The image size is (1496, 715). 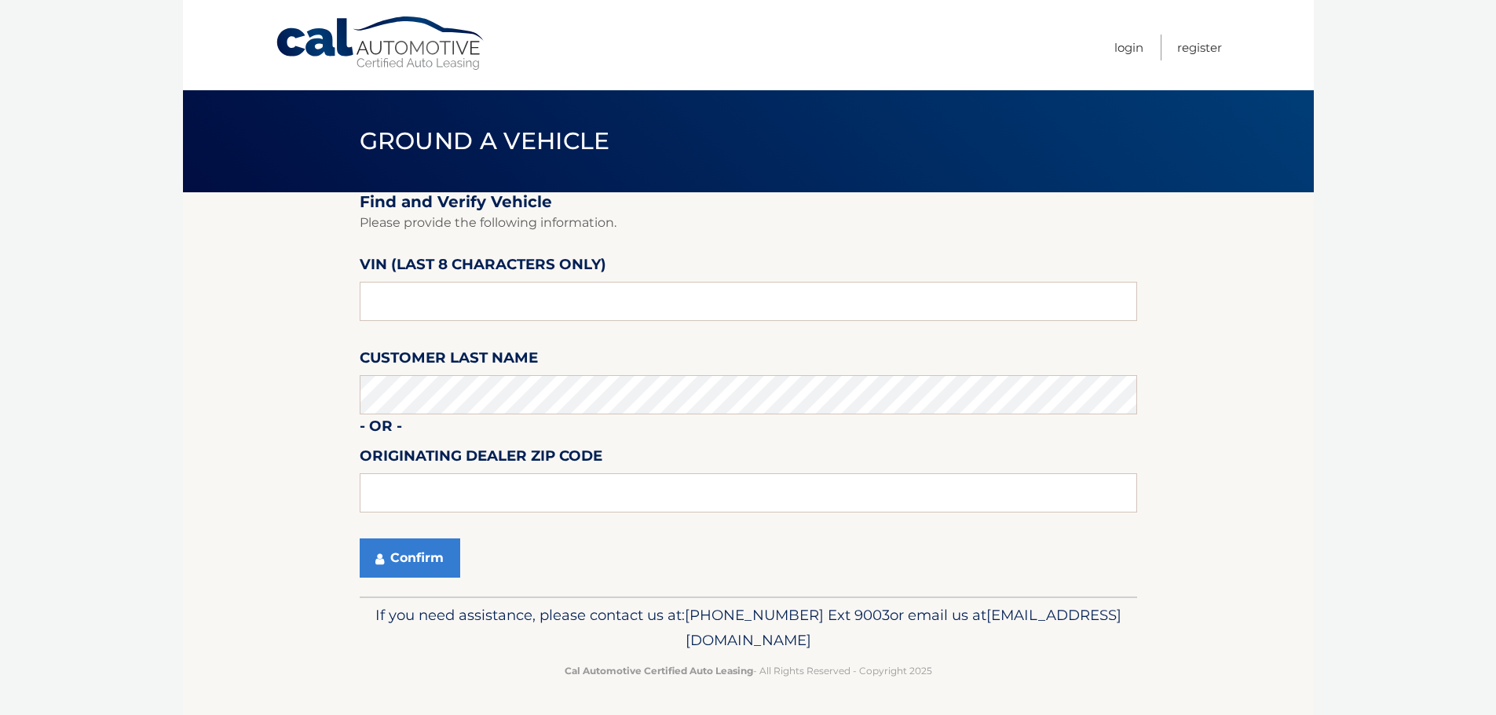 I want to click on a: Register, so click(x=1199, y=47).